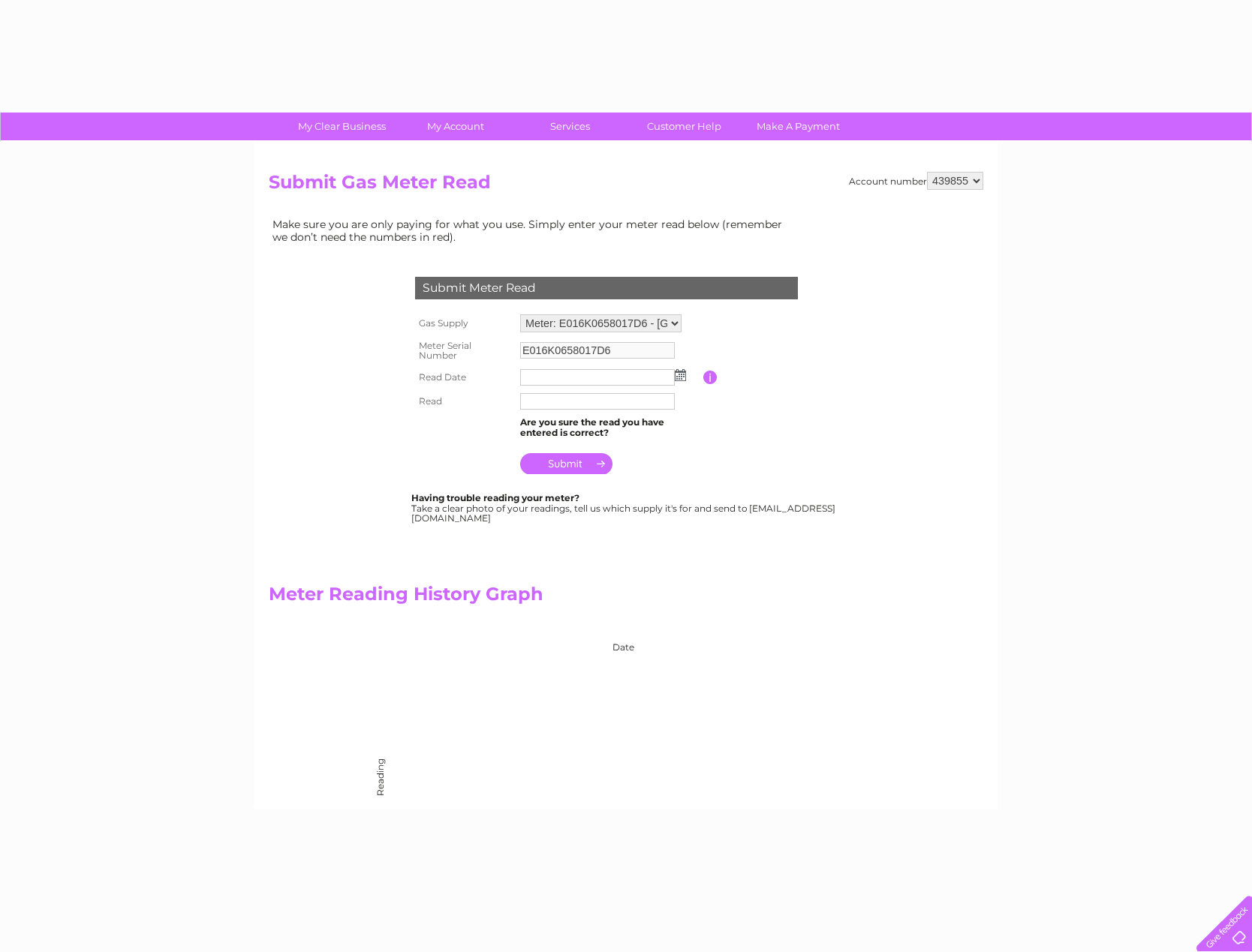 Image resolution: width=1252 pixels, height=952 pixels. What do you see at coordinates (341, 126) in the screenshot?
I see `a: My Clear Business` at bounding box center [341, 126].